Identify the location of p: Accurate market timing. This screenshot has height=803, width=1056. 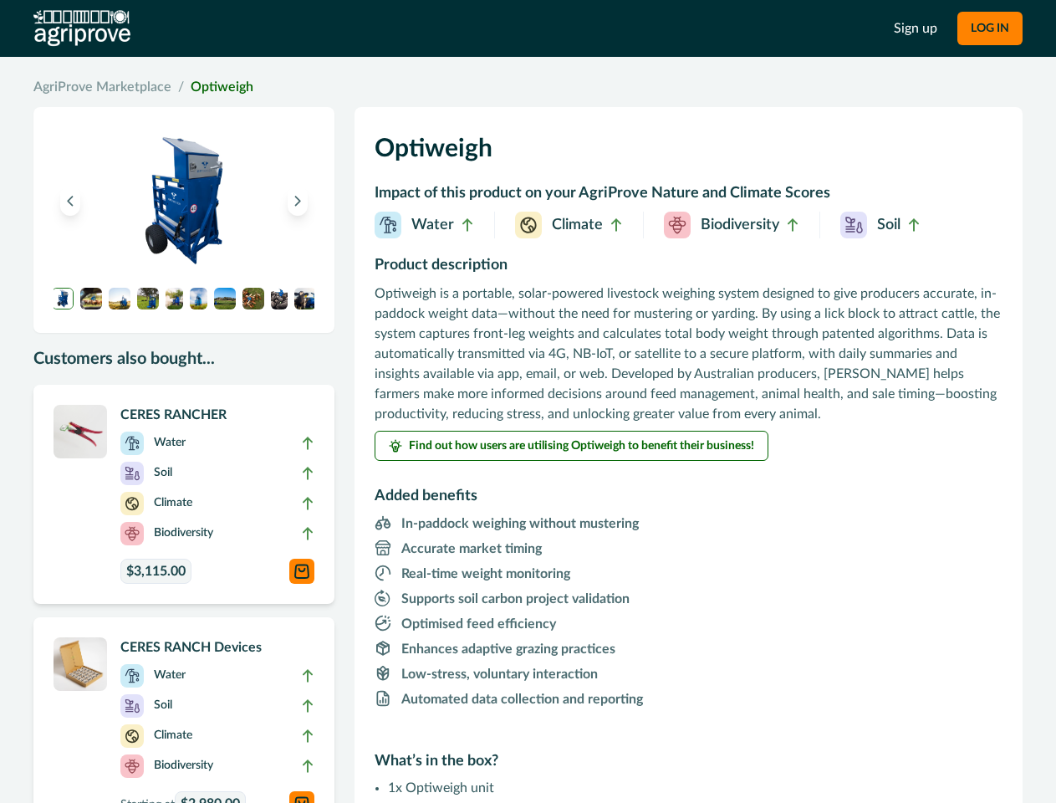
(472, 549).